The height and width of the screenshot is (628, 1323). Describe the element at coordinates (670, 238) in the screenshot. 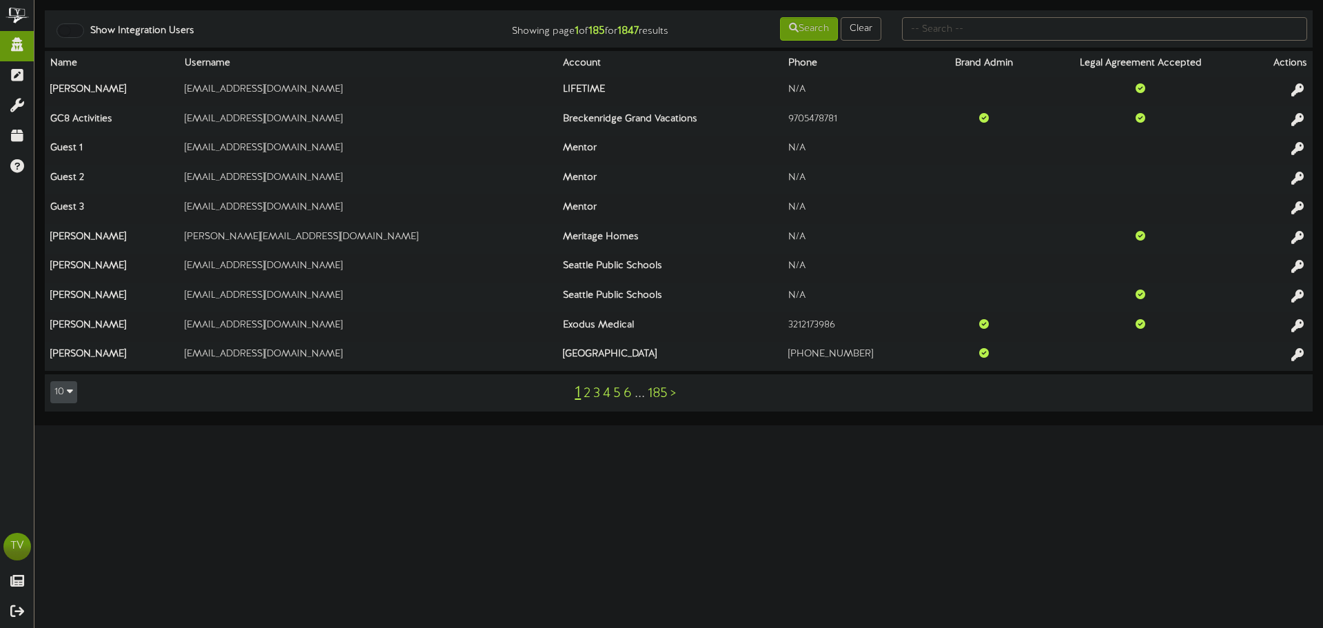

I see `th: Meritage Homes` at that location.